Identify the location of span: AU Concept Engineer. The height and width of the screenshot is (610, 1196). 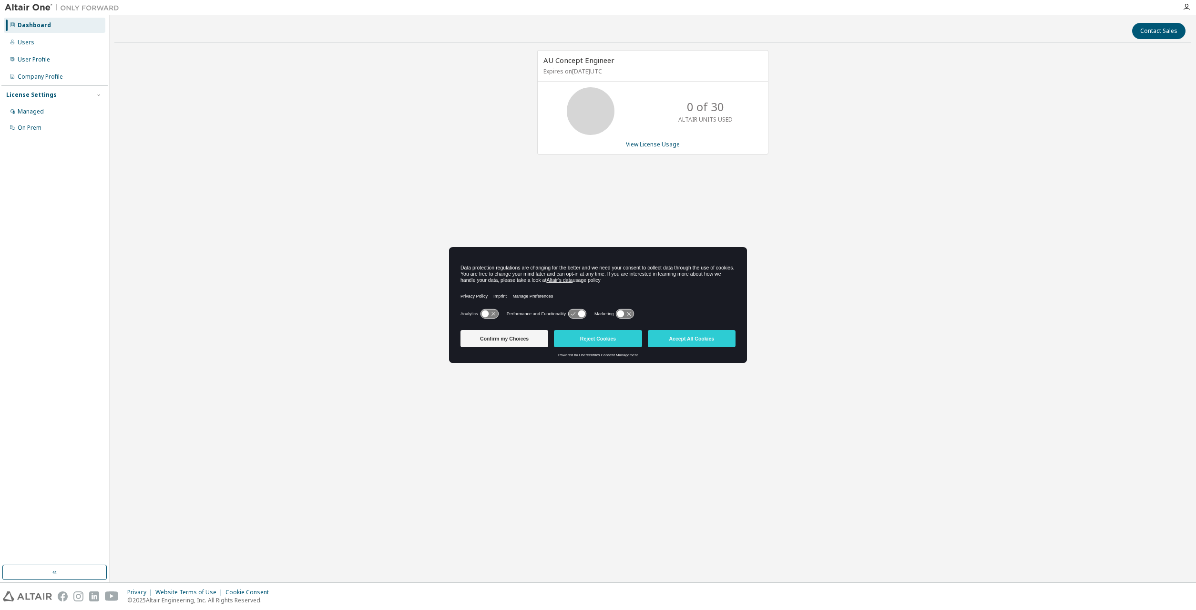
(579, 60).